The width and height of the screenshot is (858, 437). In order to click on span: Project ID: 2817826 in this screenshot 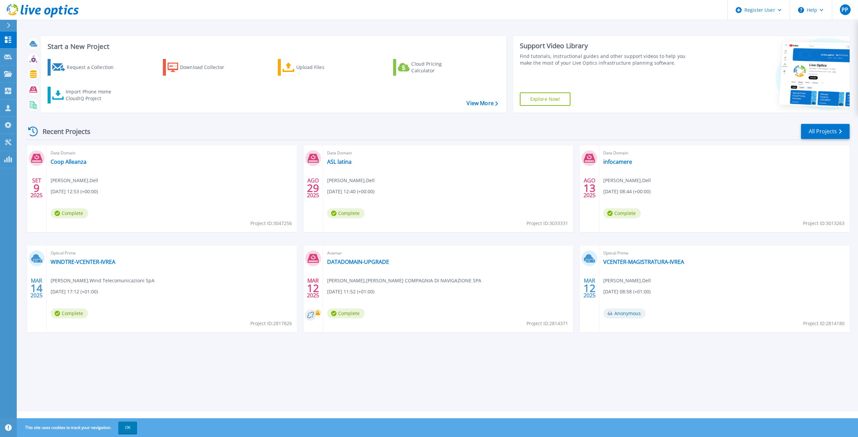, I will do `click(271, 324)`.